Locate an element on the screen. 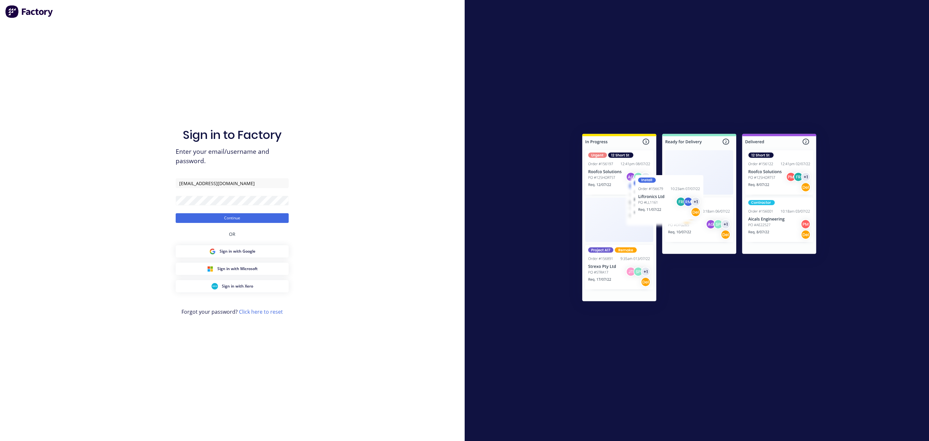 This screenshot has width=929, height=441. img: Factory is located at coordinates (29, 12).